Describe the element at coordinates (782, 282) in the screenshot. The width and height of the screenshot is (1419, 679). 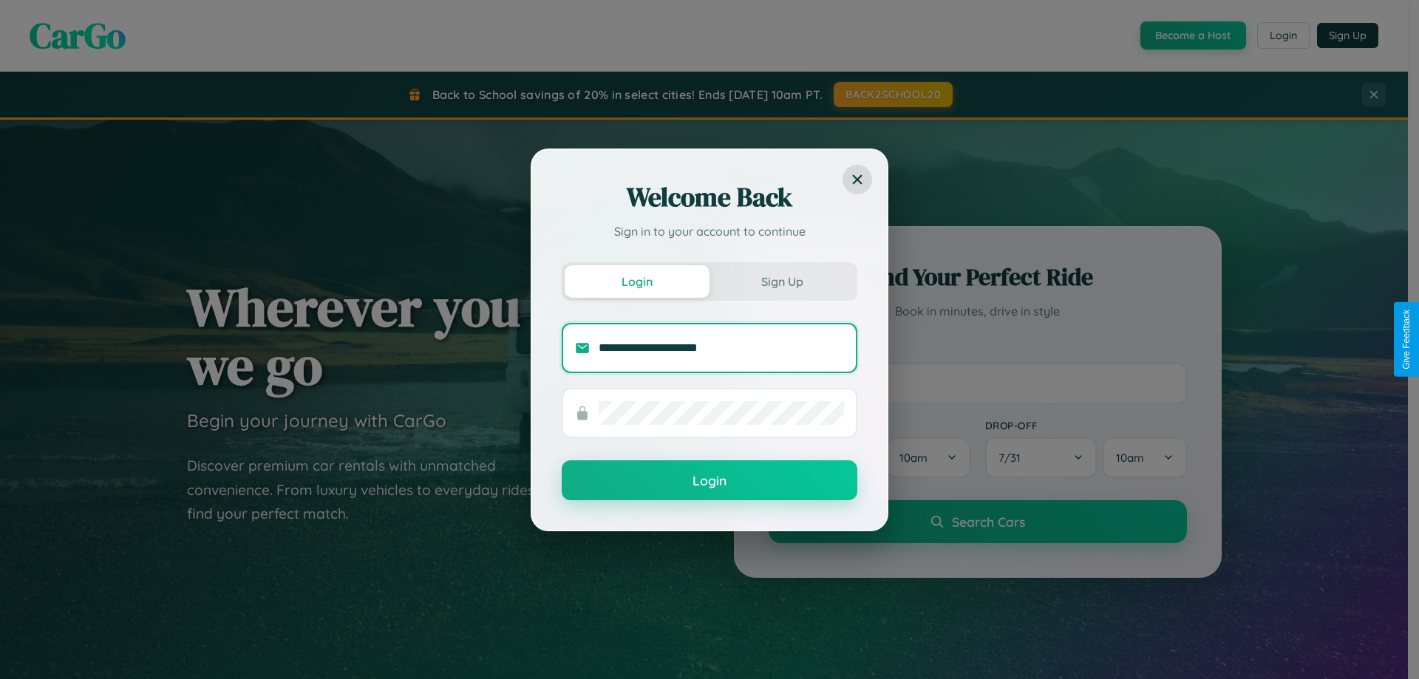
I see `button: Sign Up` at that location.